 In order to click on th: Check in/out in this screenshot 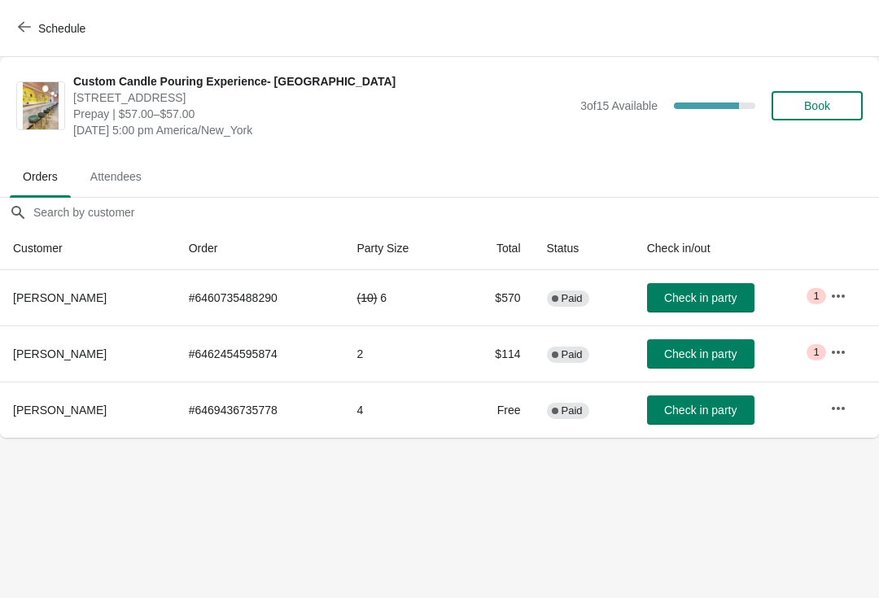, I will do `click(725, 248)`.